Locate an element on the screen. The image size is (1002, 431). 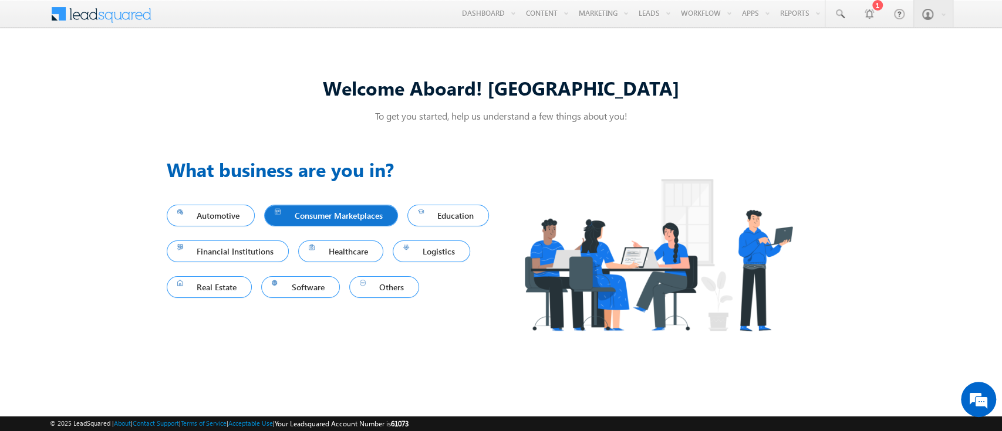
span: Education is located at coordinates (448, 215).